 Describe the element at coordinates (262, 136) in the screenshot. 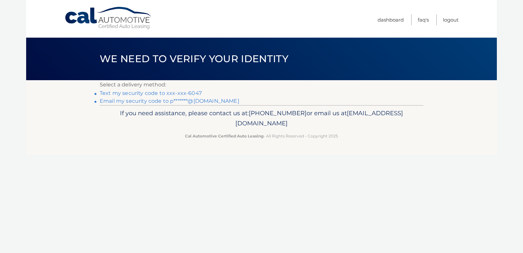

I see `p: - All Rights Reserved - Copyright 2025` at that location.